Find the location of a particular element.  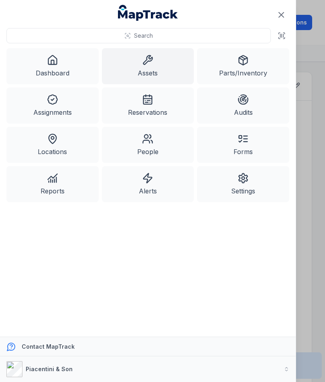

button: Close navigation is located at coordinates (281, 15).